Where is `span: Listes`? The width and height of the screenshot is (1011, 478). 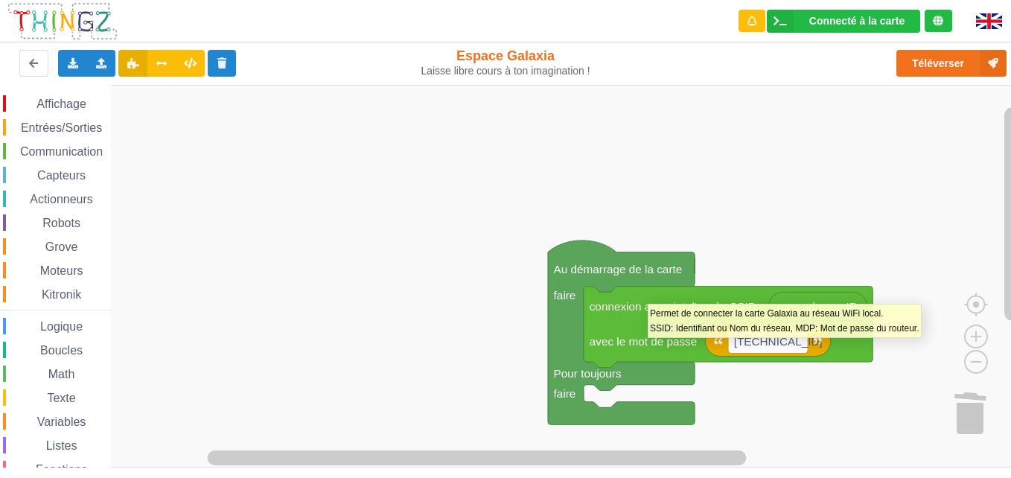 span: Listes is located at coordinates (62, 445).